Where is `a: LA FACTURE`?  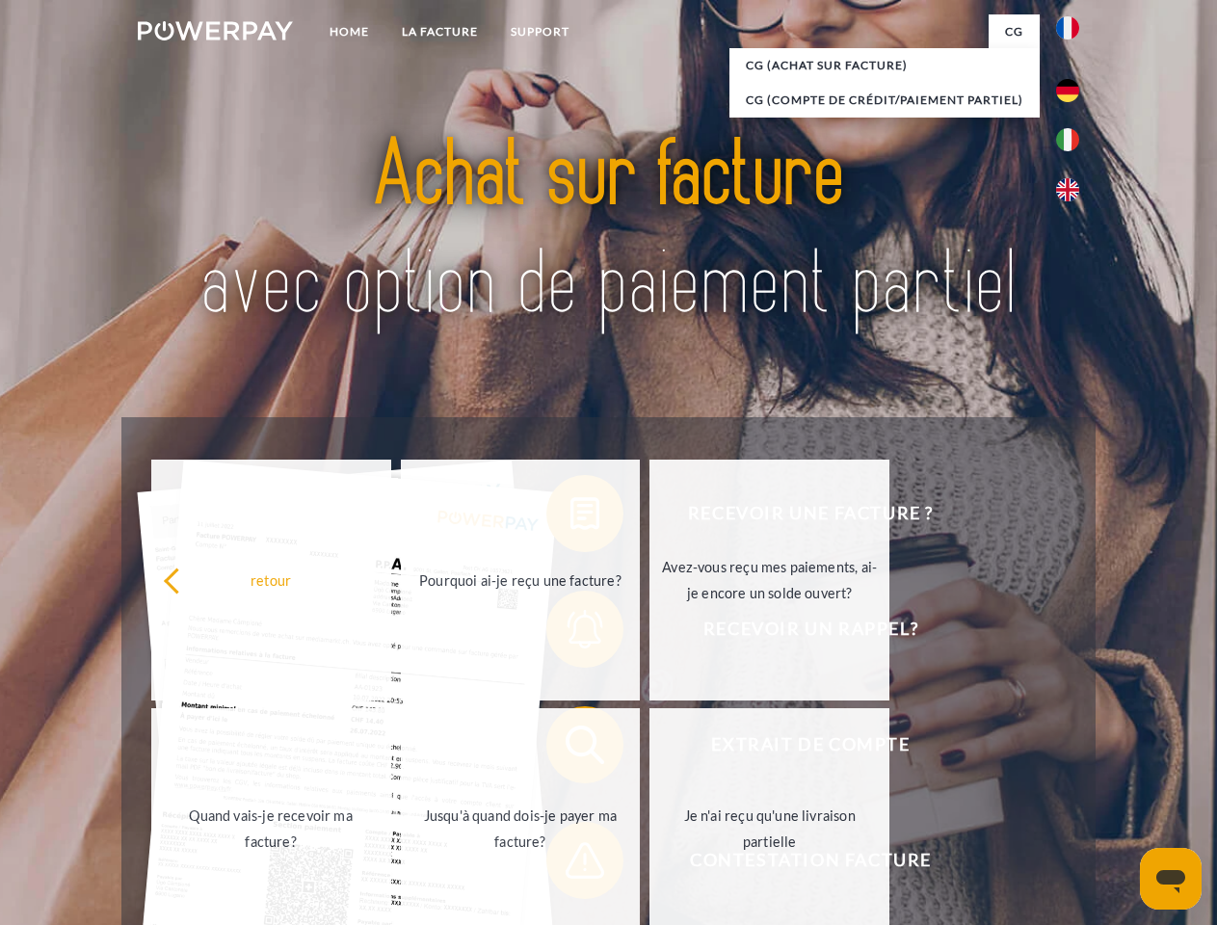 a: LA FACTURE is located at coordinates (439, 32).